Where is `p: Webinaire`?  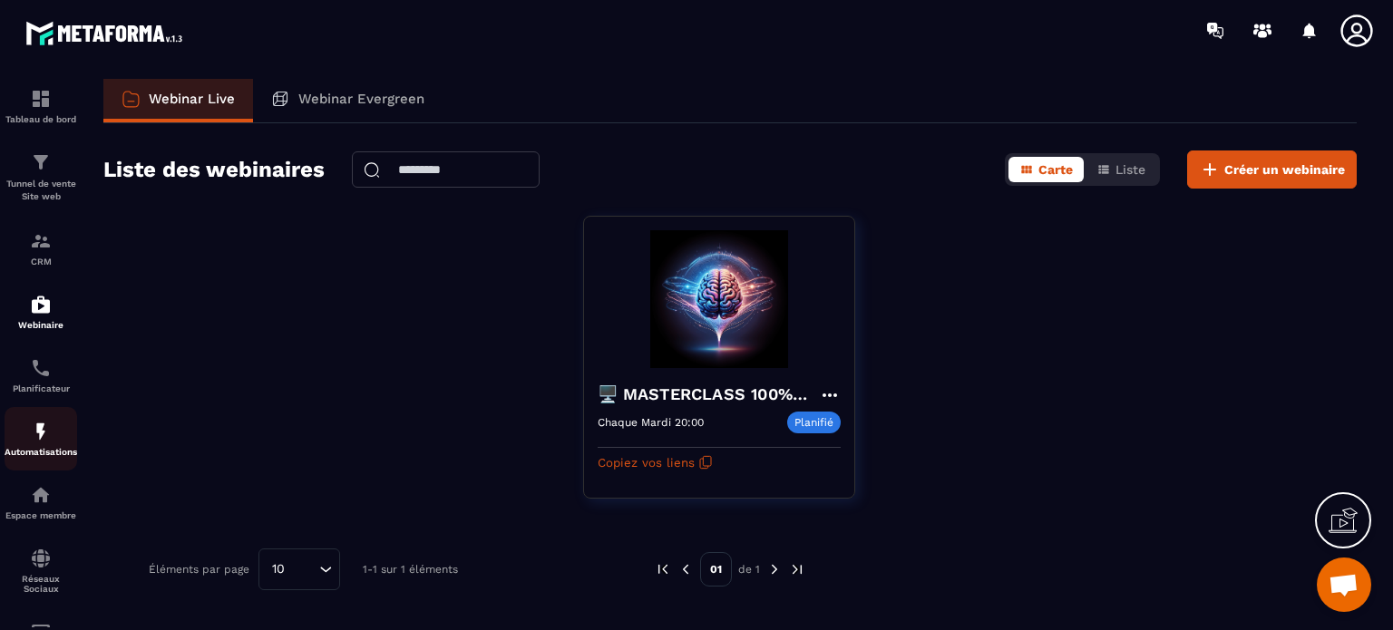
p: Webinaire is located at coordinates (41, 325).